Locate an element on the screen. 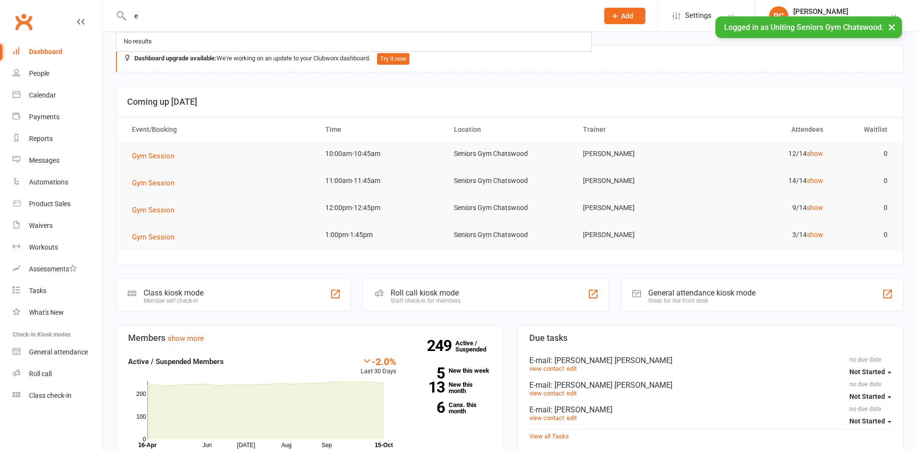 The width and height of the screenshot is (917, 450). div: What's New is located at coordinates (46, 313).